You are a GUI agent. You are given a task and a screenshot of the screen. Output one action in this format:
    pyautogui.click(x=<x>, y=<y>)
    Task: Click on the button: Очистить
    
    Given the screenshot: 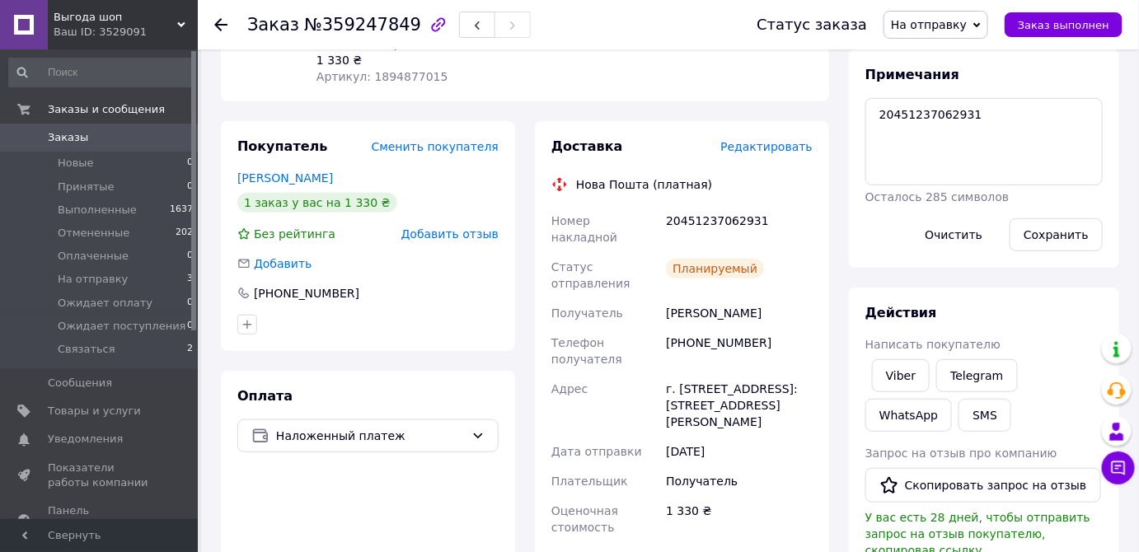 What is the action you would take?
    pyautogui.click(x=954, y=235)
    